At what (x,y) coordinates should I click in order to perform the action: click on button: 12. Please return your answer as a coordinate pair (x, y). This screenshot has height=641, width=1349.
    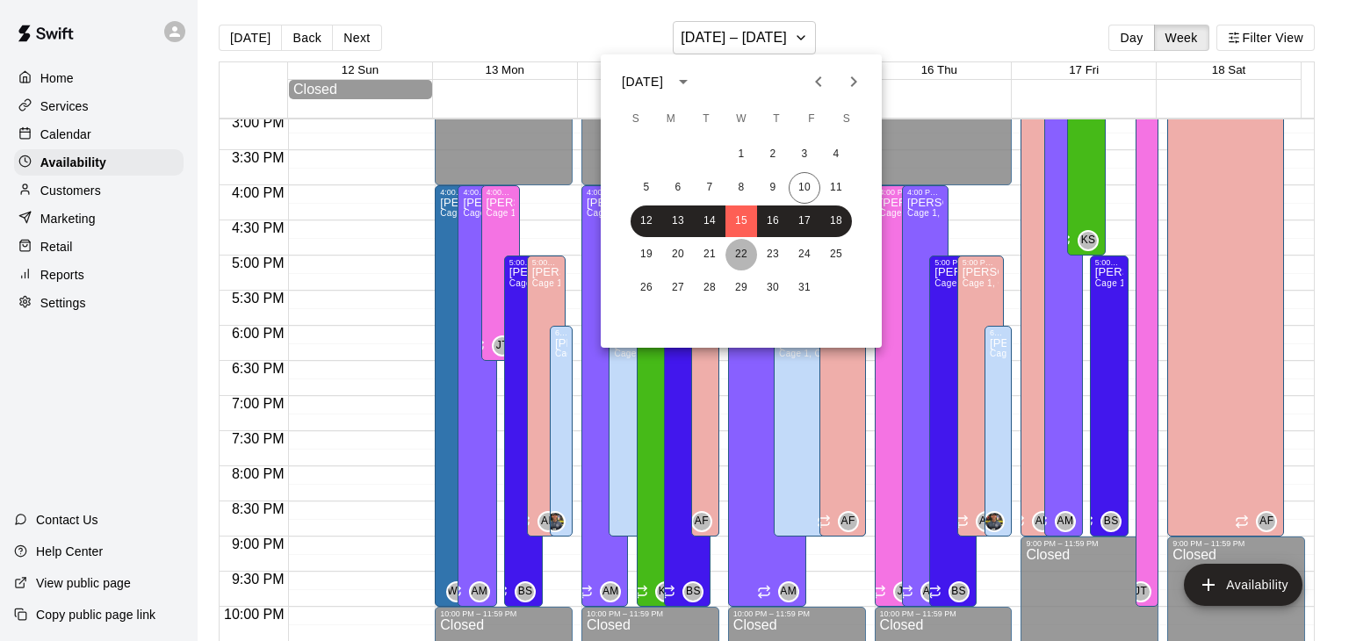
    Looking at the image, I should click on (646, 221).